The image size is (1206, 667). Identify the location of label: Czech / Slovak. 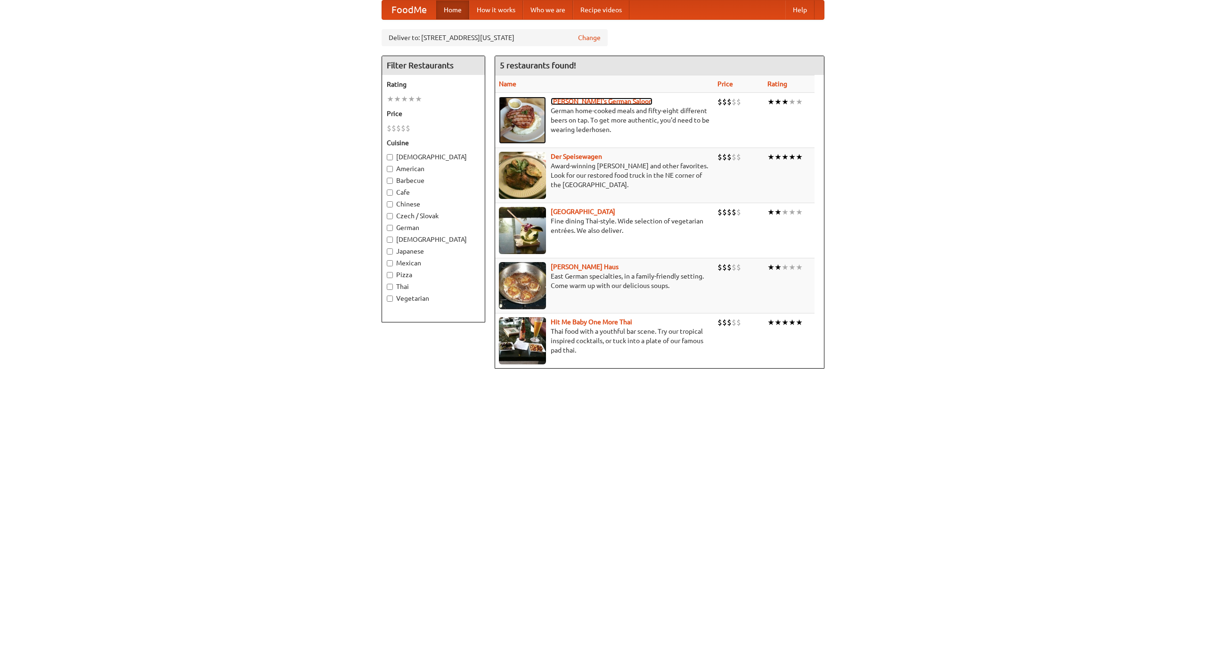
(433, 216).